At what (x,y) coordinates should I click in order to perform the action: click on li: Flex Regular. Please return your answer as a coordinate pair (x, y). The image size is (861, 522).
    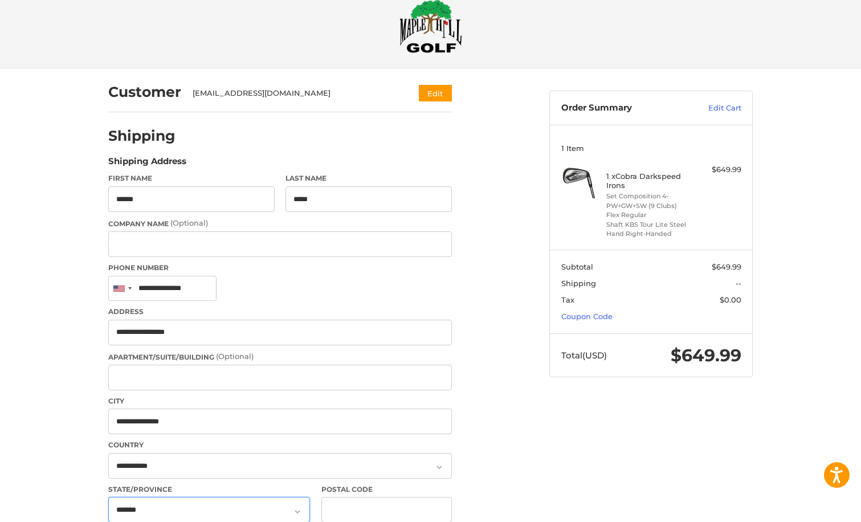
    Looking at the image, I should click on (650, 215).